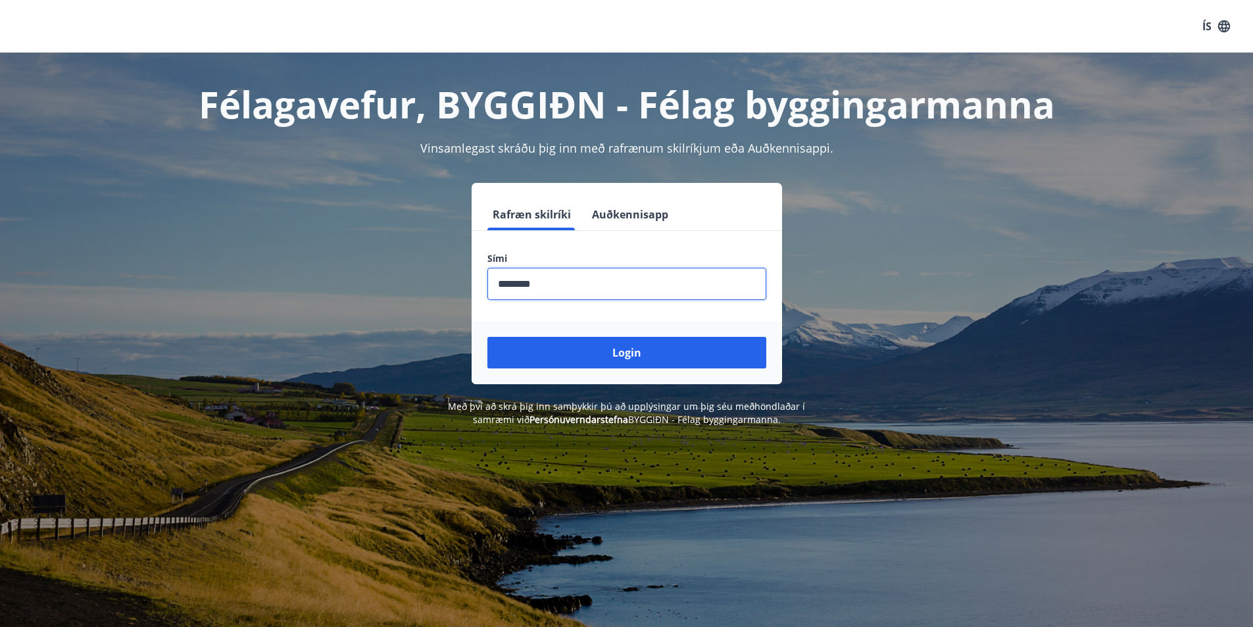  What do you see at coordinates (532, 214) in the screenshot?
I see `button: Rafræn skilríki` at bounding box center [532, 214].